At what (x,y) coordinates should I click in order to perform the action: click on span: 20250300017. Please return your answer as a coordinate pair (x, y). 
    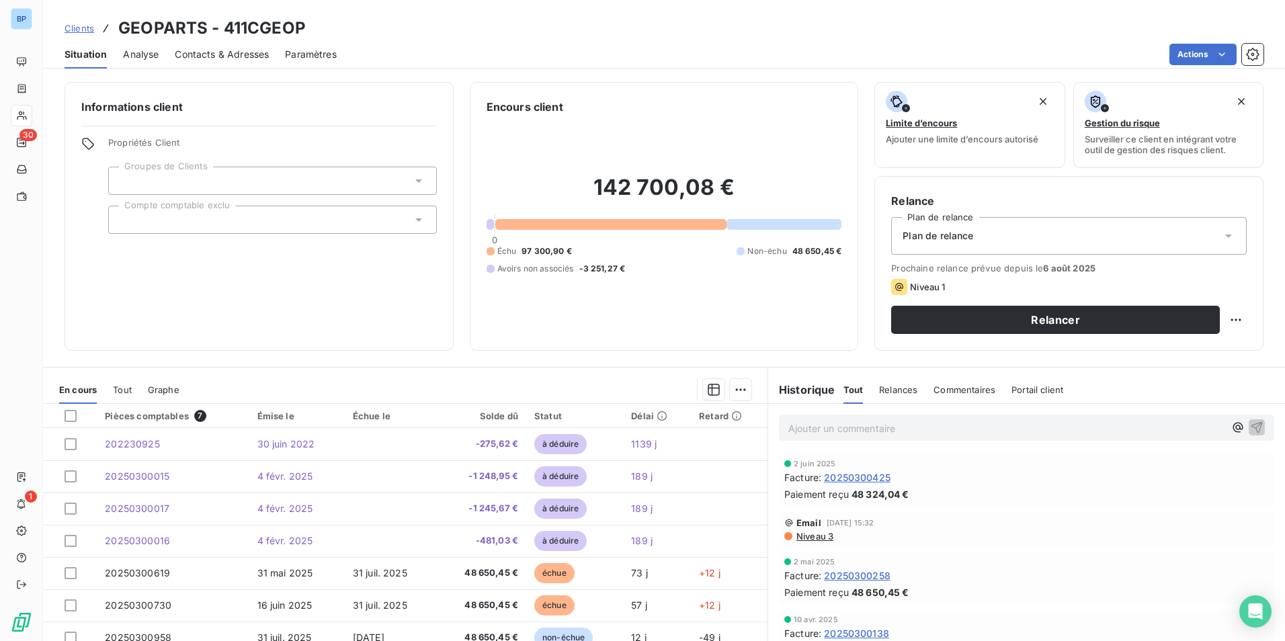
    Looking at the image, I should click on (137, 508).